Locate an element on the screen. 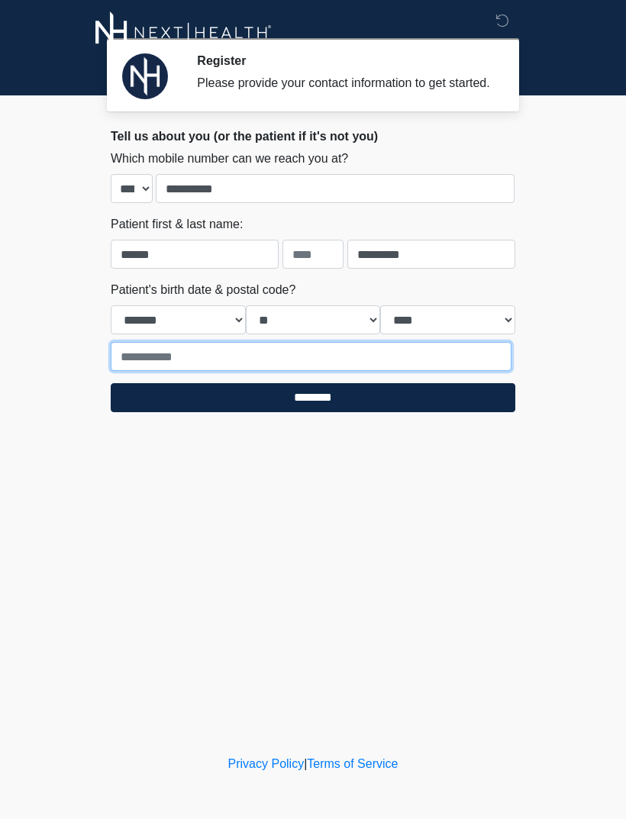 The width and height of the screenshot is (626, 819). a: Privacy Policy is located at coordinates (266, 763).